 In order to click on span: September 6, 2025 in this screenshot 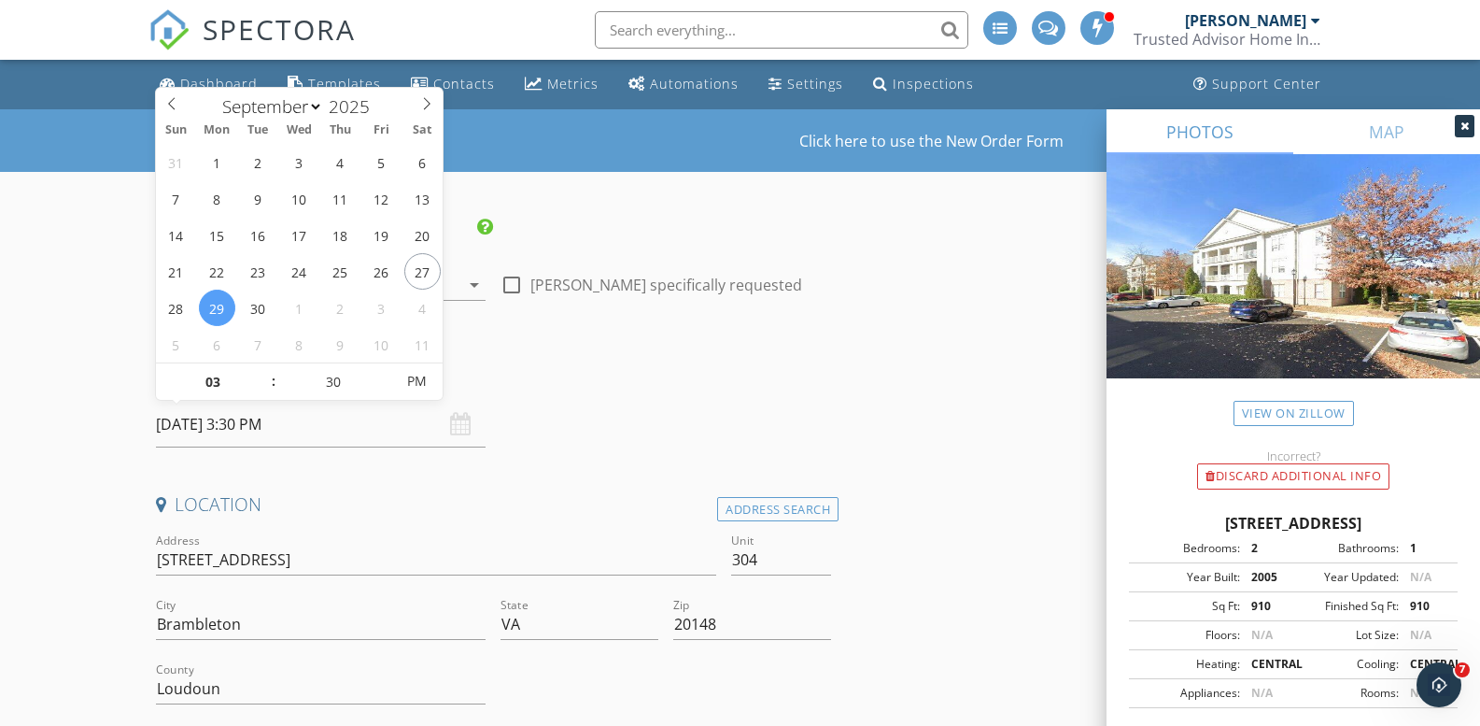, I will do `click(422, 162)`.